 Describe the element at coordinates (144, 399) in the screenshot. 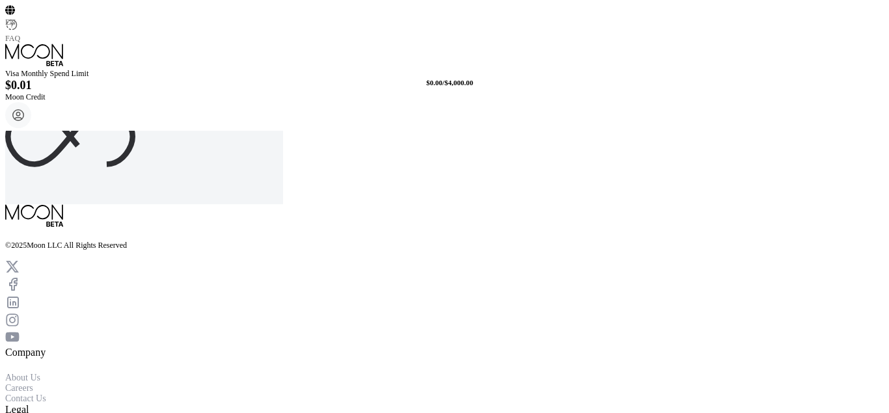

I see `div: Contact Us` at that location.